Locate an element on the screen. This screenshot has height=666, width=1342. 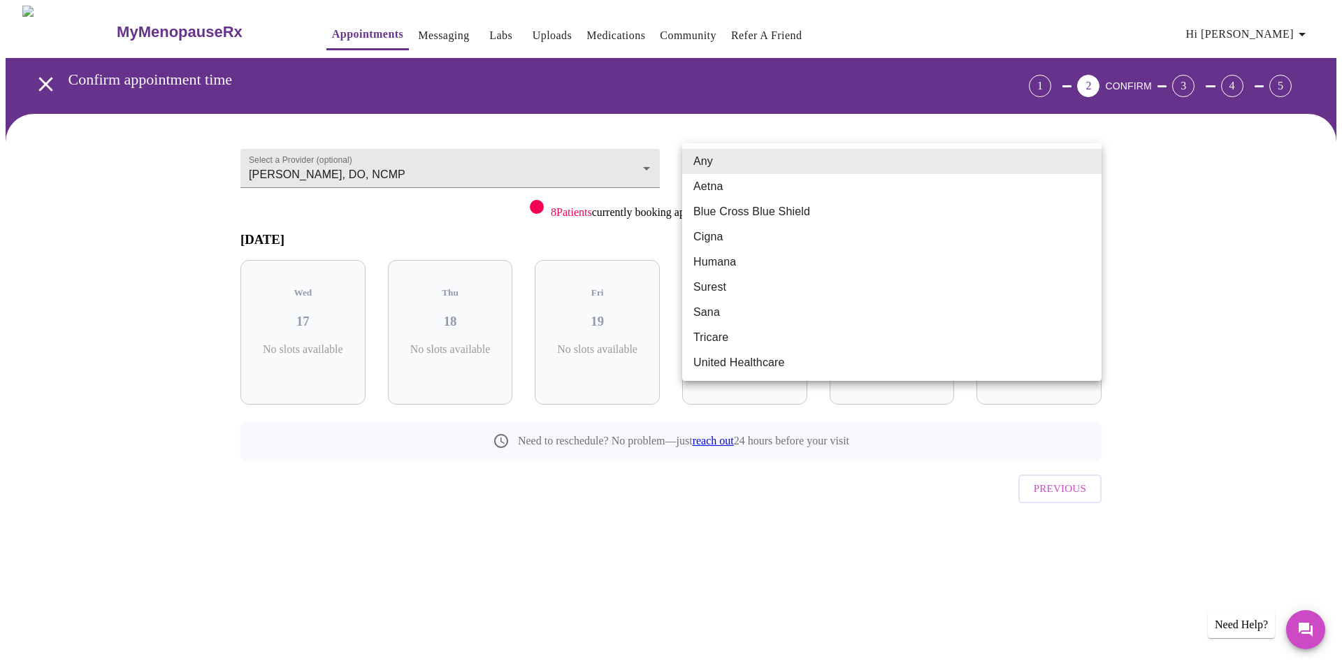
li: Cigna is located at coordinates (892, 237).